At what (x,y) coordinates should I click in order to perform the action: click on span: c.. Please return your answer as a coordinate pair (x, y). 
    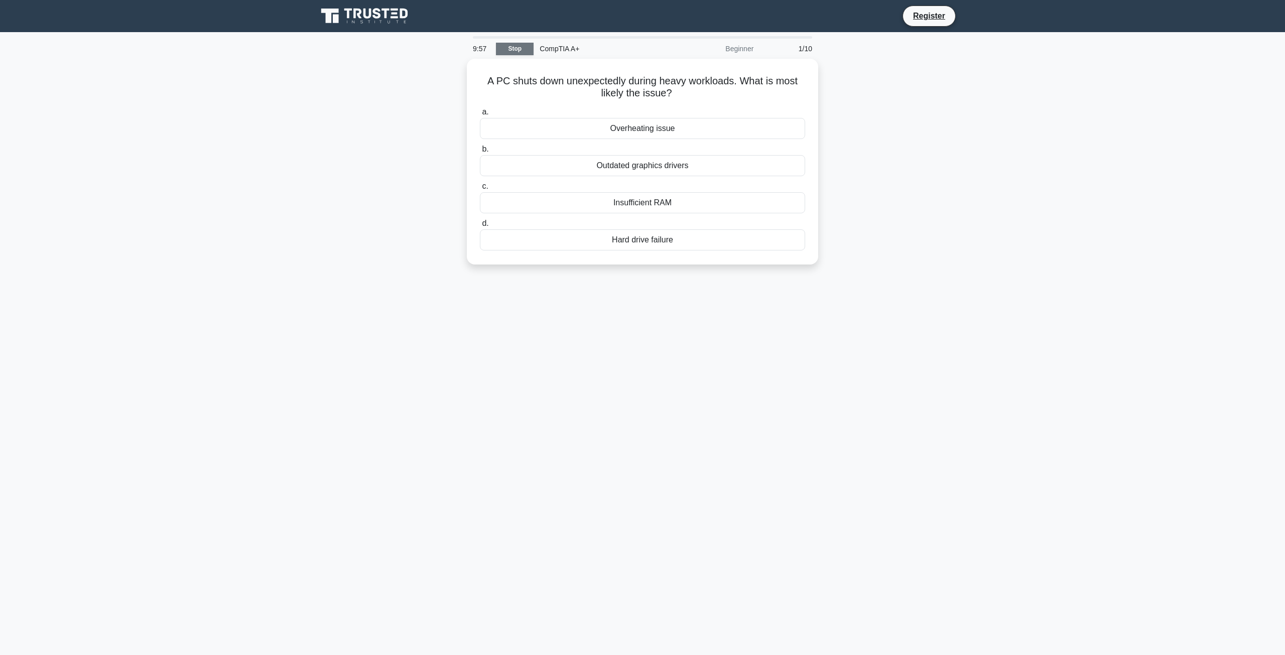
    Looking at the image, I should click on (485, 186).